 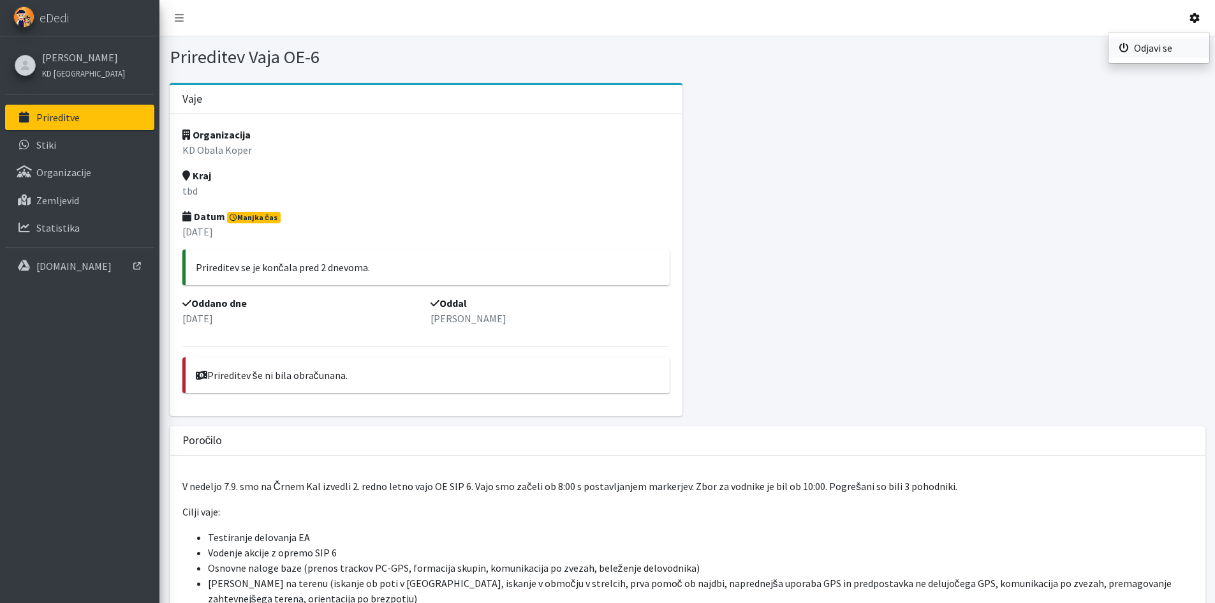 I want to click on strong: Kraj, so click(x=196, y=175).